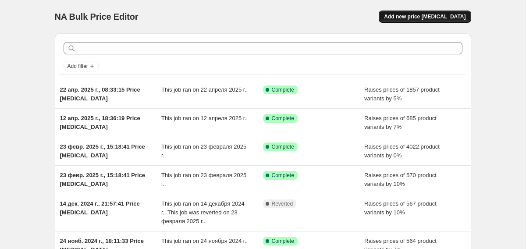 The image size is (526, 249). Describe the element at coordinates (401, 122) in the screenshot. I see `span: Raises prices of 685 product variants by 7%` at that location.